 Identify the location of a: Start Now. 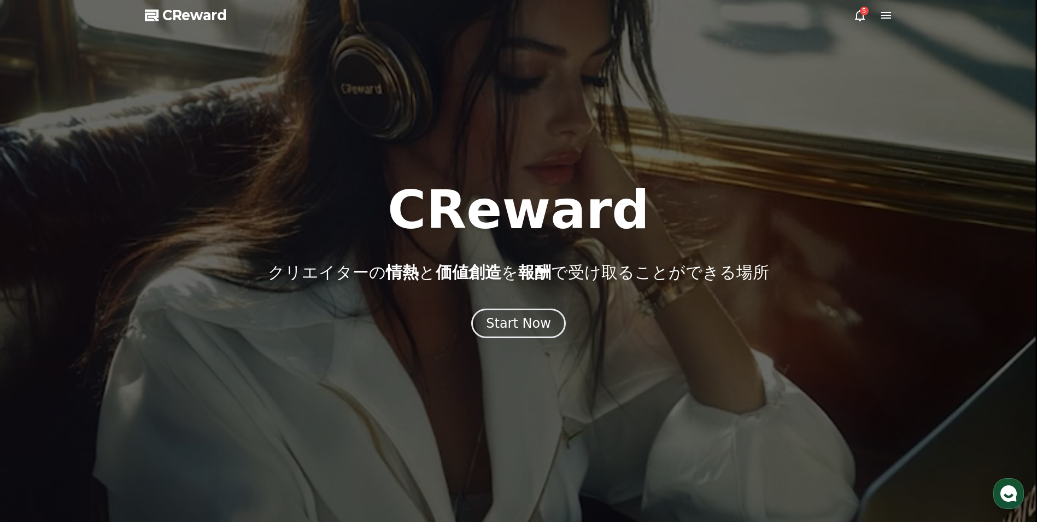
(518, 324).